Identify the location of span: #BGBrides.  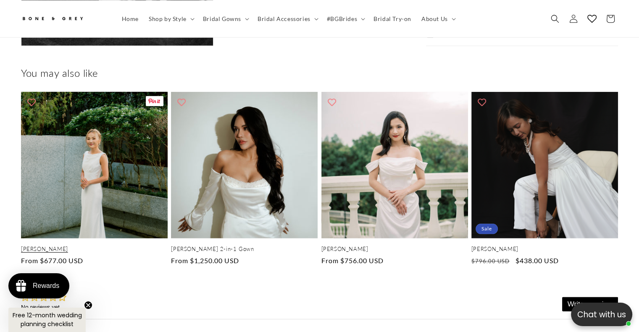
(342, 18).